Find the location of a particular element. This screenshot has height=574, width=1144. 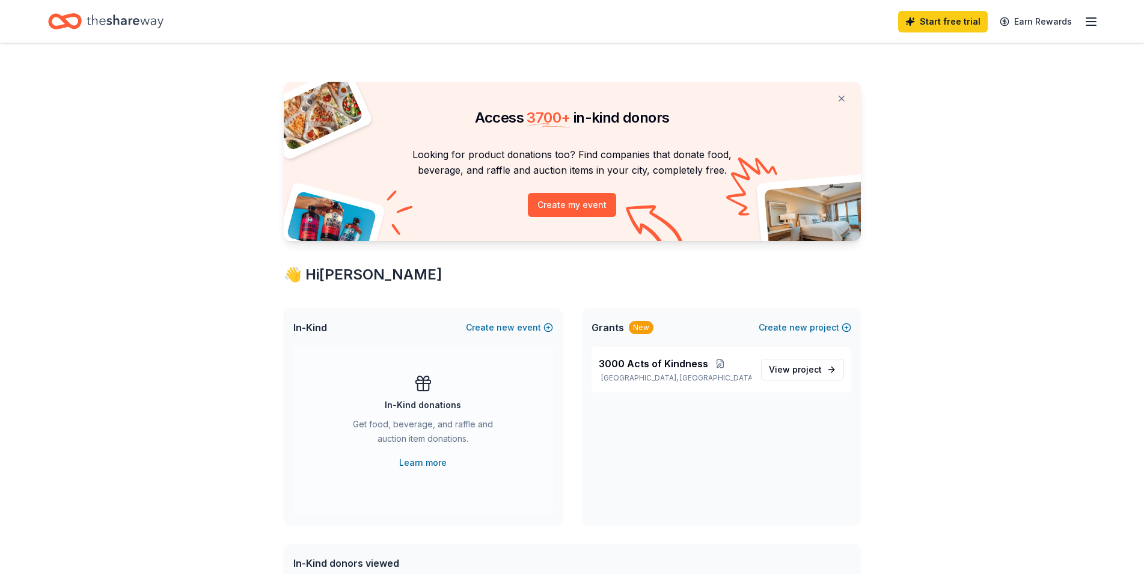

a: Start free trial is located at coordinates (943, 22).